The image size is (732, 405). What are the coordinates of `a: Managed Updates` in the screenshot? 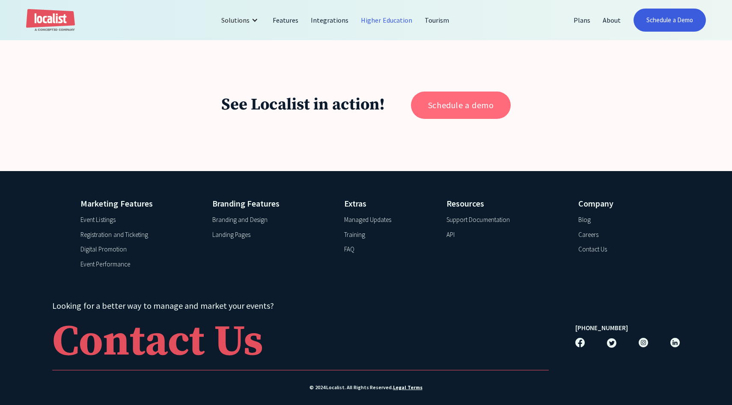 It's located at (368, 220).